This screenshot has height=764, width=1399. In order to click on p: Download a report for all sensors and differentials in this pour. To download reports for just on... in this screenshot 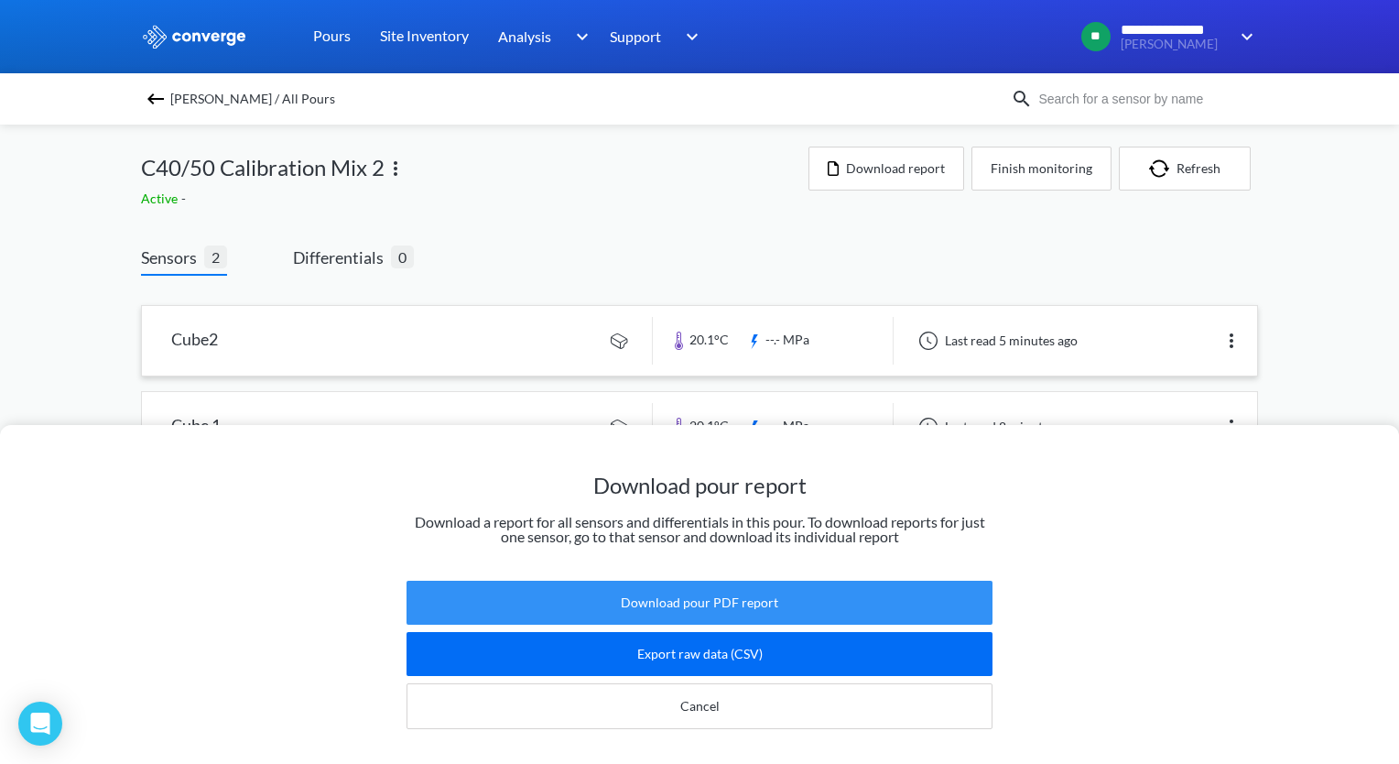, I will do `click(699, 529)`.